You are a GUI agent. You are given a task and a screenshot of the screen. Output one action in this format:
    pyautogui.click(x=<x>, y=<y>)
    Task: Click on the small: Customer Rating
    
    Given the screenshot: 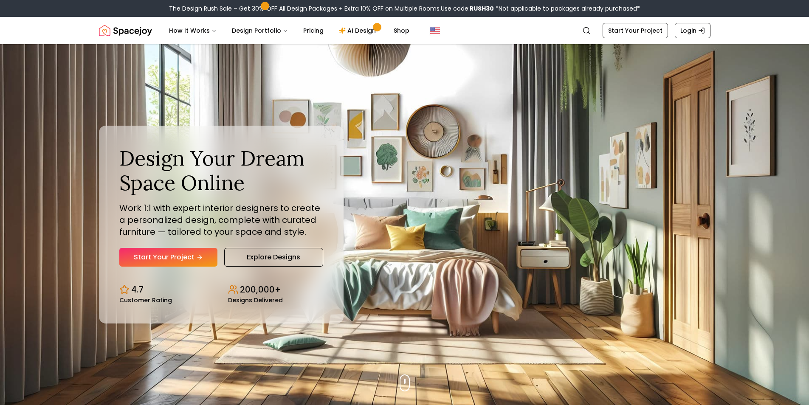 What is the action you would take?
    pyautogui.click(x=146, y=300)
    